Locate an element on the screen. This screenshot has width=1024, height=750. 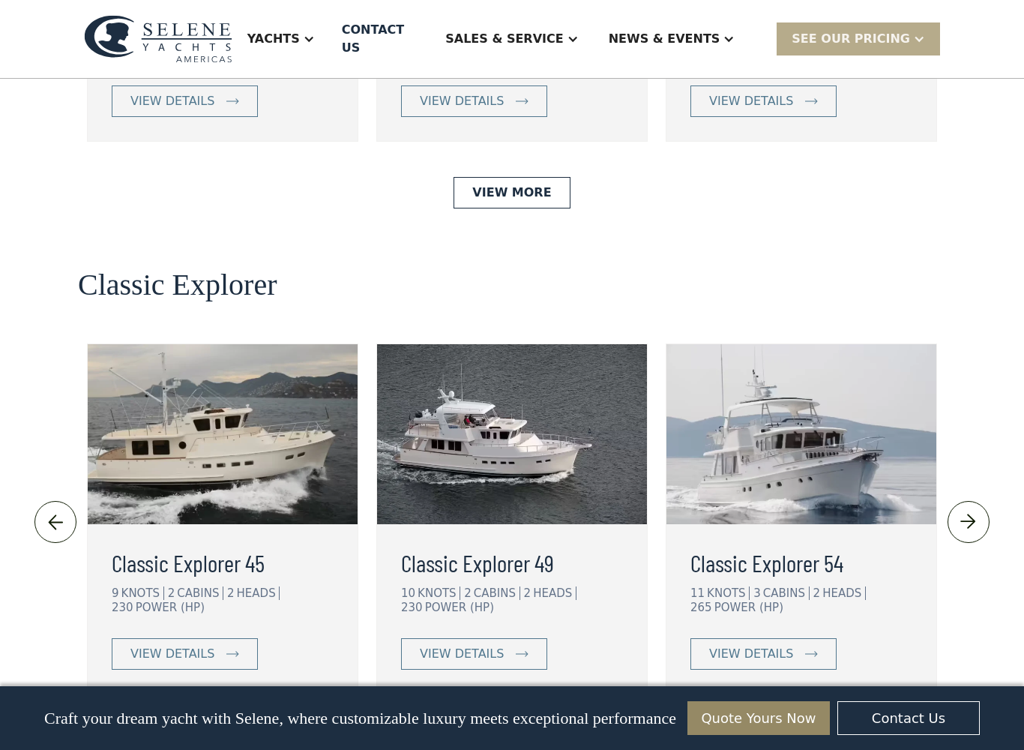
div: 3 is located at coordinates (757, 593).